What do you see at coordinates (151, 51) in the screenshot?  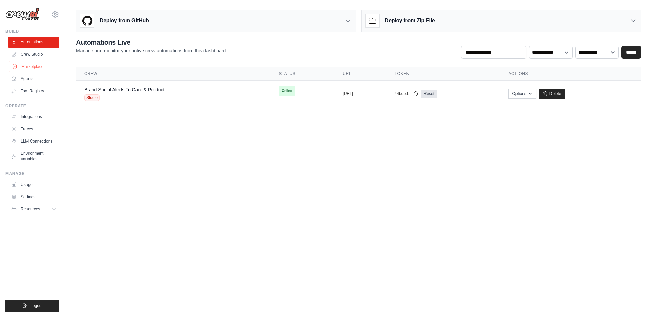 I see `p: Manage and monitor your active crew automations from this dashboard.` at bounding box center [151, 51].